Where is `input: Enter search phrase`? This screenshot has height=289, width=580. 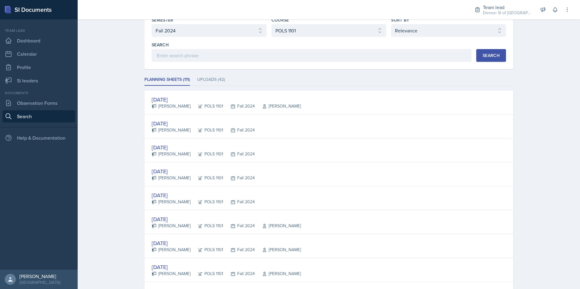 input: Enter search phrase is located at coordinates (311, 55).